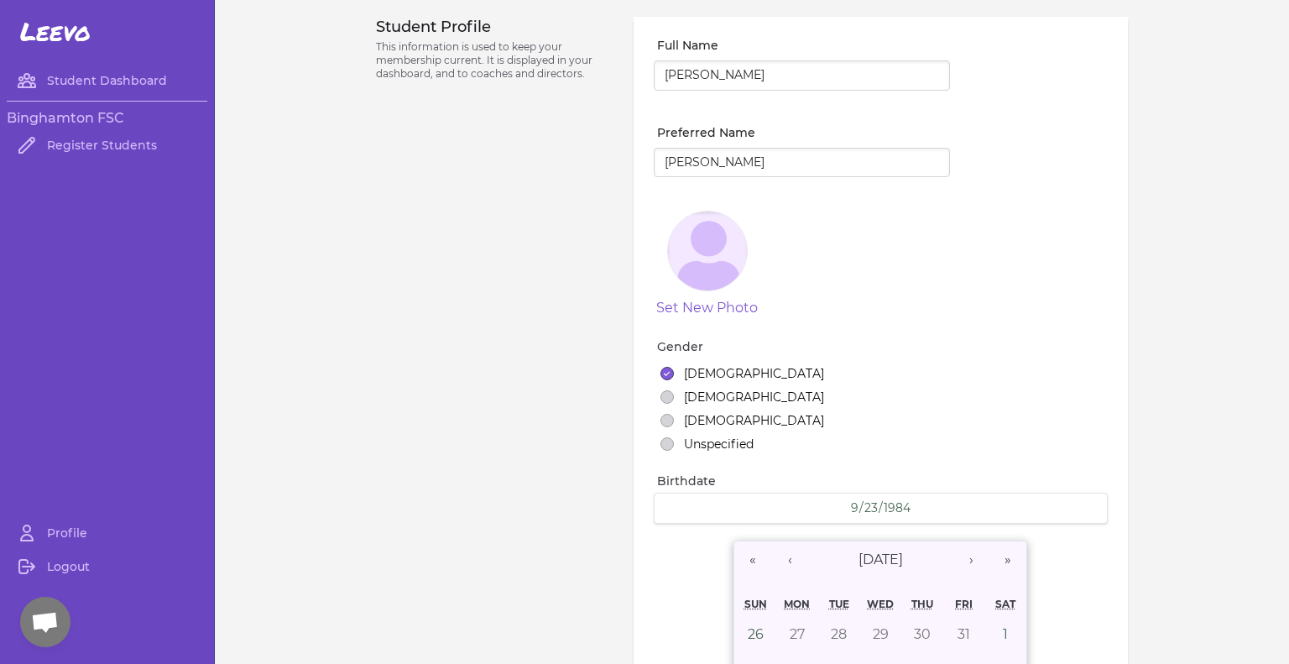 The image size is (1289, 664). Describe the element at coordinates (854, 508) in the screenshot. I see `input: MM` at that location.